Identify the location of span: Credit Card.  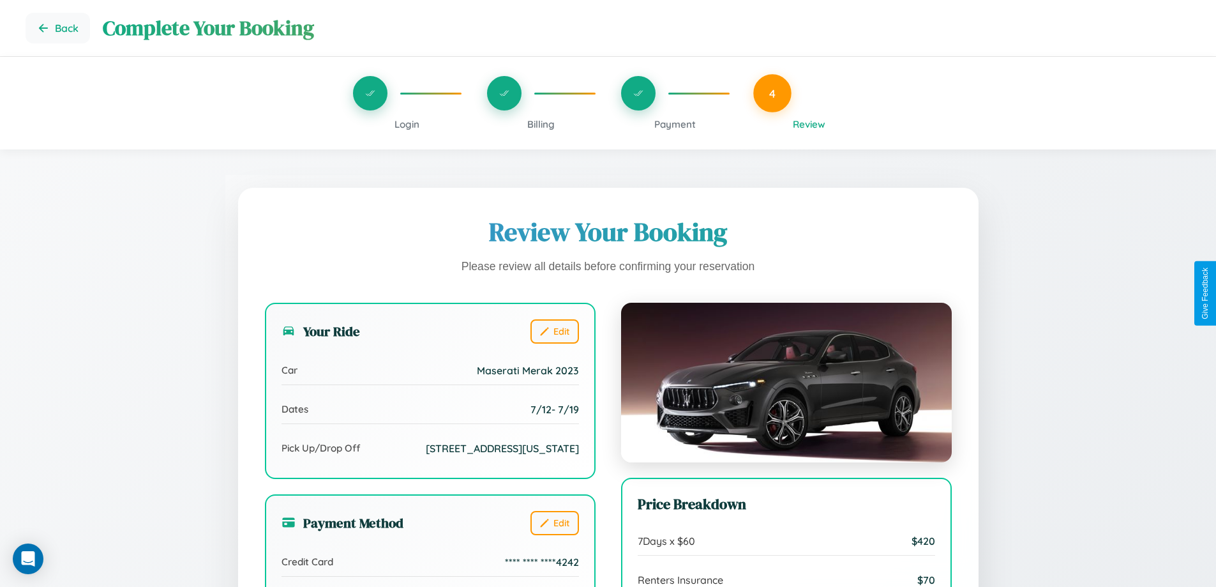
(307, 561).